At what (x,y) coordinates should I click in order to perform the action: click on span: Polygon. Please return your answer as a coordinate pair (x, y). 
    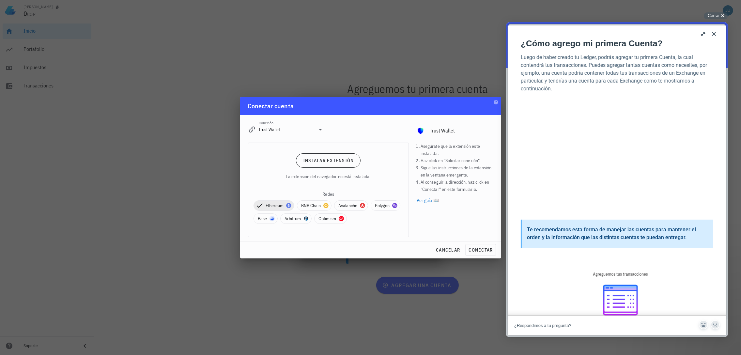
    Looking at the image, I should click on (385, 206).